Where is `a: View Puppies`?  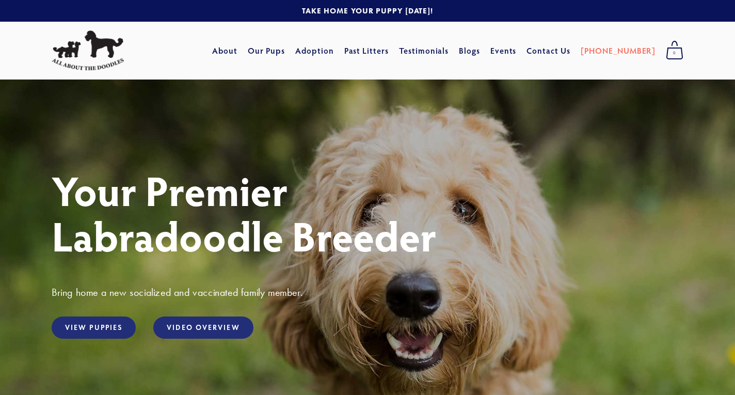
a: View Puppies is located at coordinates (93, 327).